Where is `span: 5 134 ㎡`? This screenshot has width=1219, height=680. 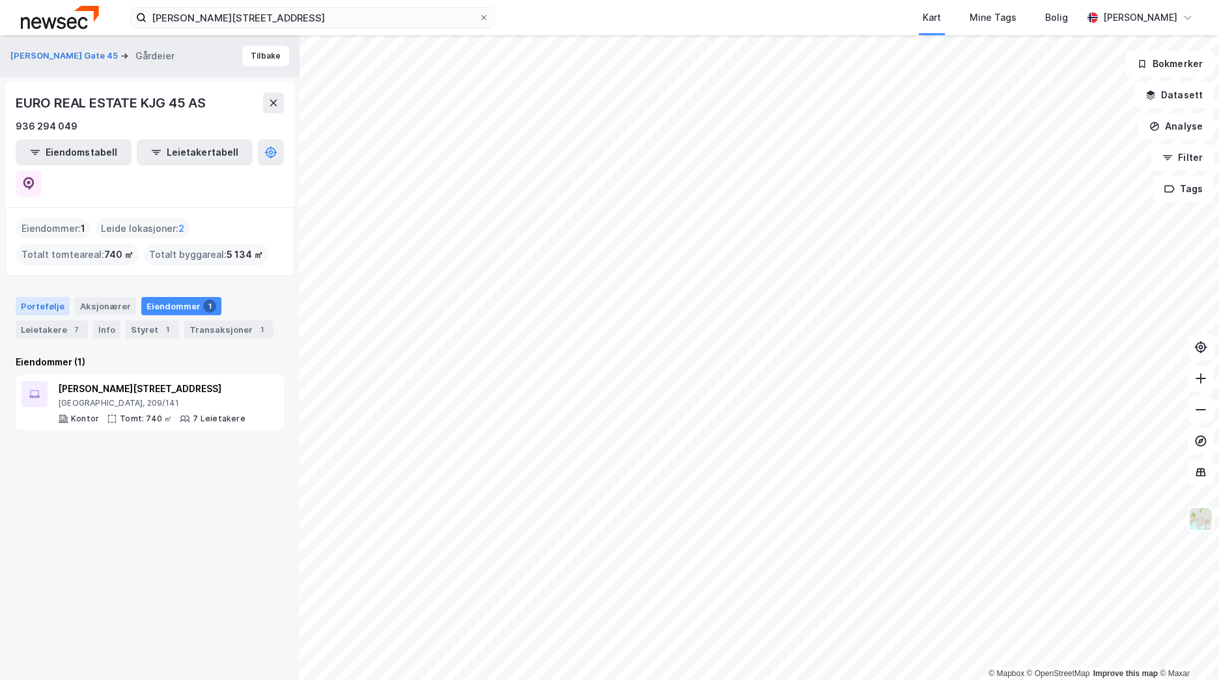
span: 5 134 ㎡ is located at coordinates (245, 255).